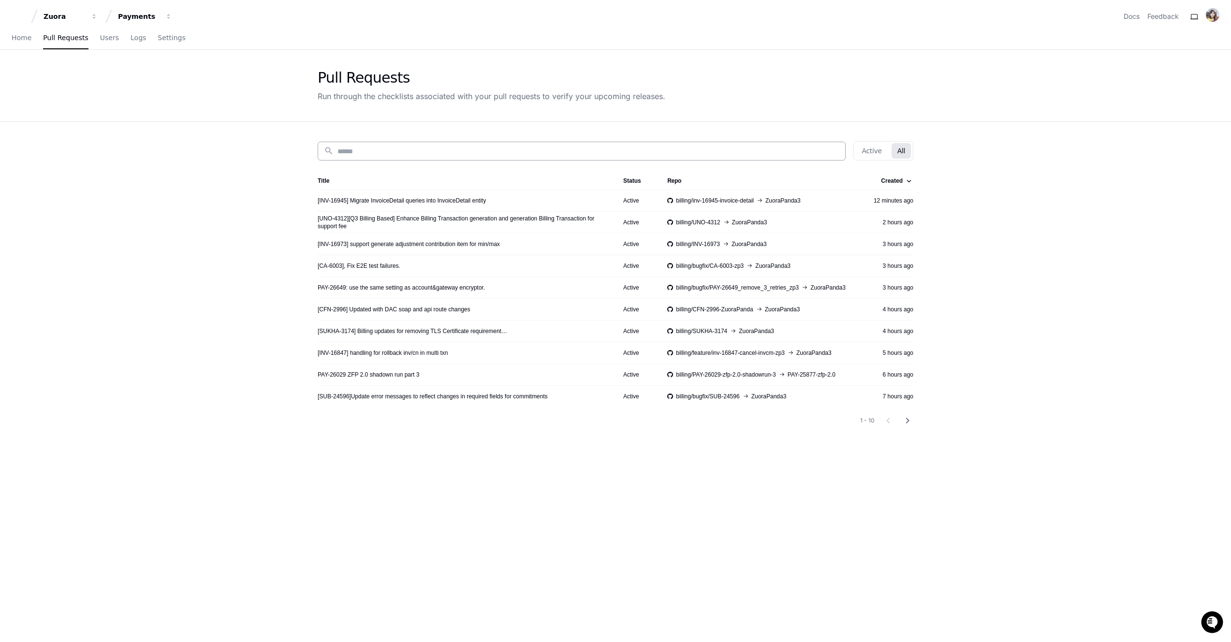  I want to click on div: Run through the checklists associated with your pull requests to verify your upcoming releases., so click(491, 96).